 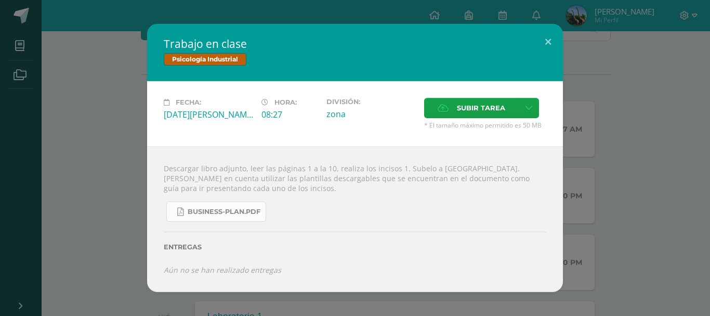 What do you see at coordinates (485, 125) in the screenshot?
I see `span: * El tamaño máximo permitido es 50 MB` at bounding box center [485, 125].